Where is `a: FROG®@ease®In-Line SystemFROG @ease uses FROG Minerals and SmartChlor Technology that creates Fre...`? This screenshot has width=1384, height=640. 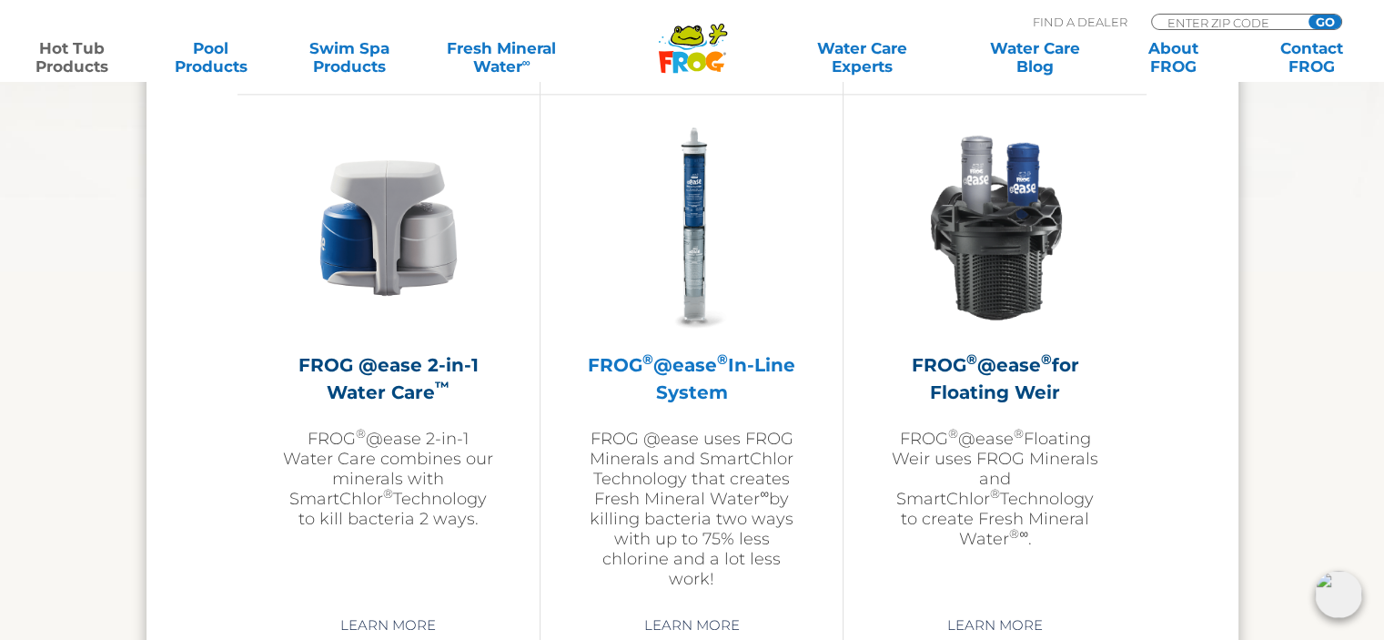
a: FROG®@ease®In-Line SystemFROG @ease uses FROG Minerals and SmartChlor Technology that creates Fre... is located at coordinates (692, 359).